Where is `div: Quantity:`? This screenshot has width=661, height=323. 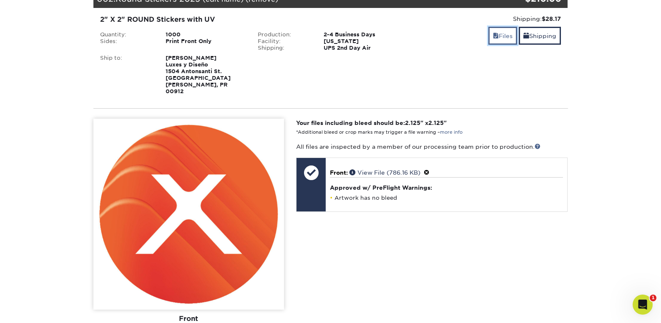 div: Quantity: is located at coordinates (127, 35).